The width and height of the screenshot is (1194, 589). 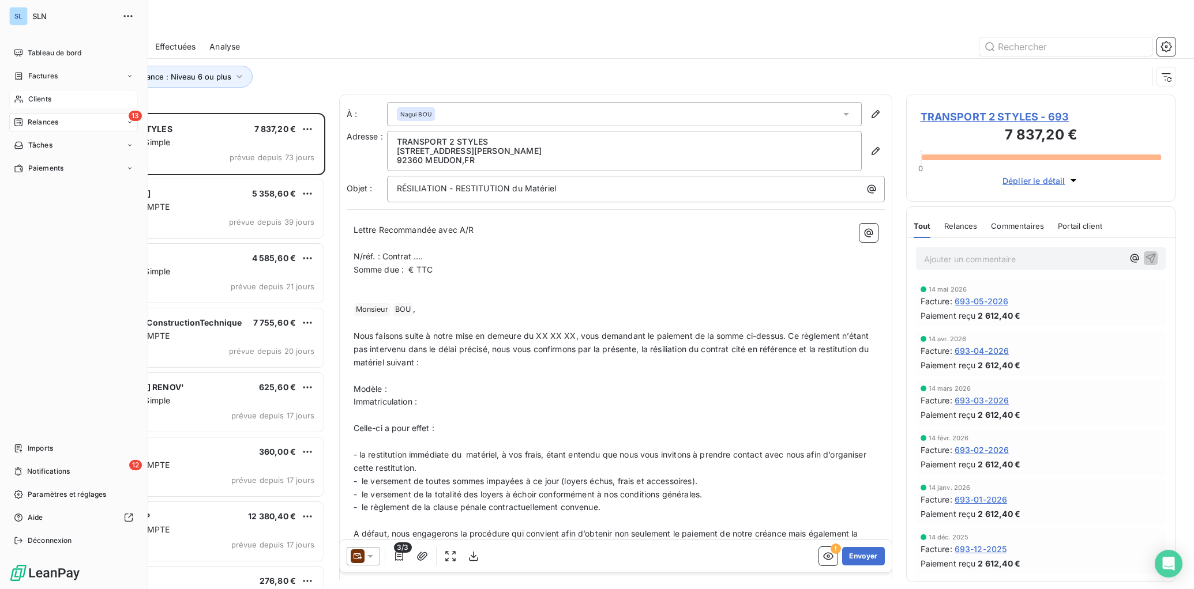 What do you see at coordinates (477, 507) in the screenshot?
I see `span: - le règlement de la clause pénale contractuellement convenue.` at bounding box center [477, 507].